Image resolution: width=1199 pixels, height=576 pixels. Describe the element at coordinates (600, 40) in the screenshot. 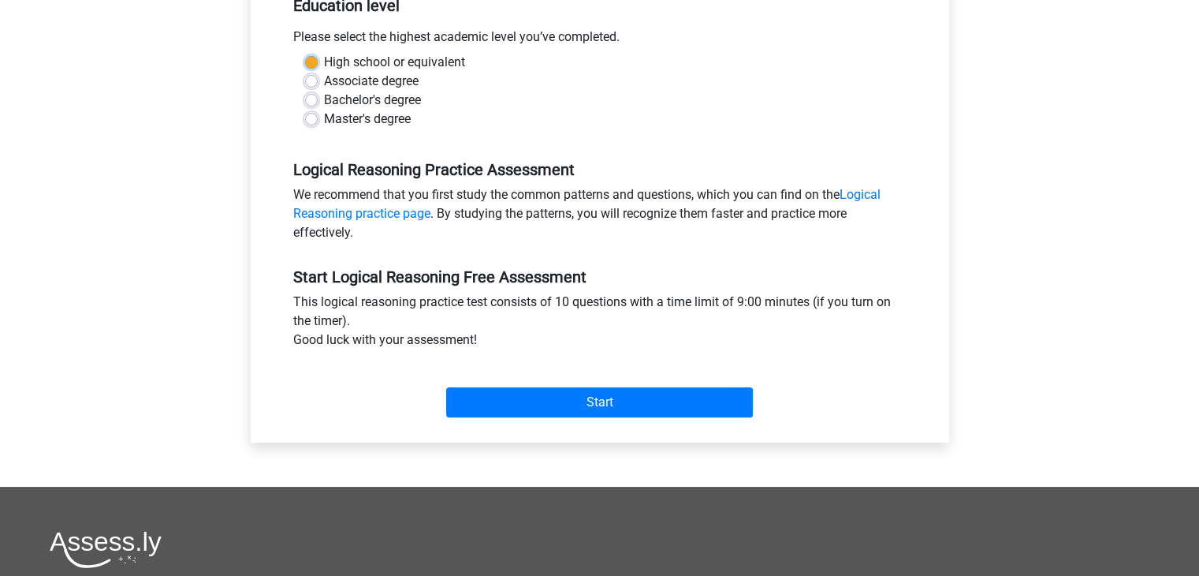

I see `div: Please select the highest academic level you’ve completed.` at that location.